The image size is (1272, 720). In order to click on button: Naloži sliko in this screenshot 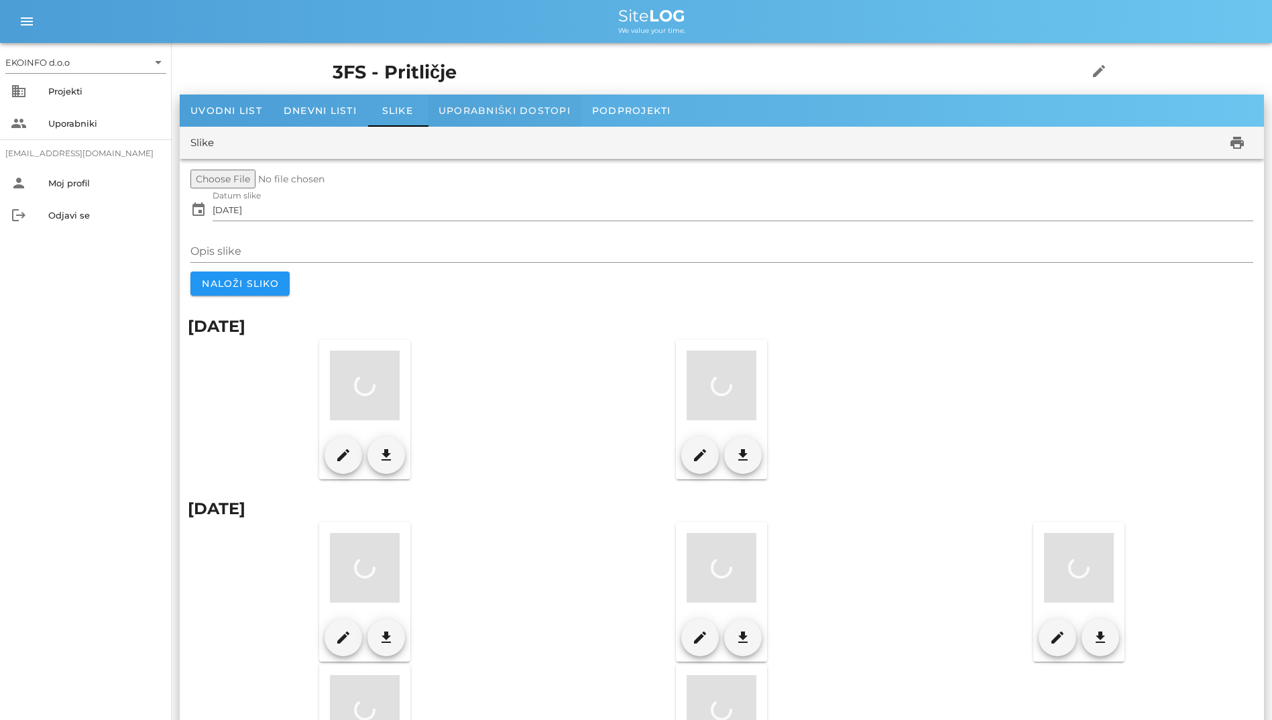, I will do `click(240, 284)`.